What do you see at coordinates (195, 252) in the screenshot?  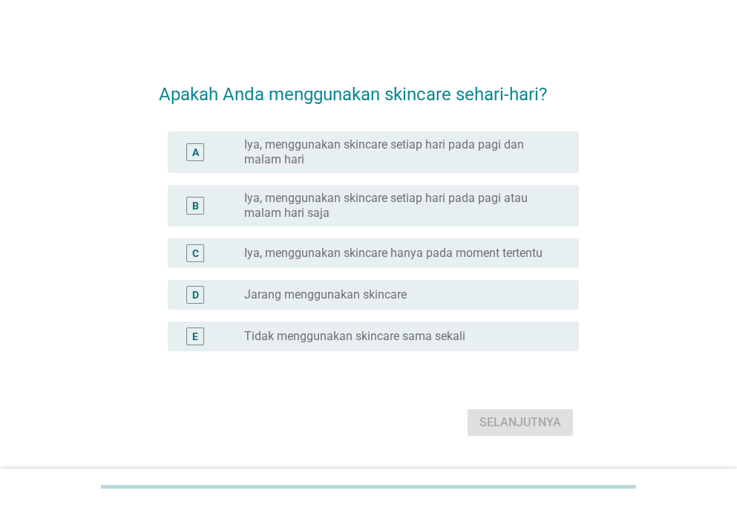 I see `div: C` at bounding box center [195, 252].